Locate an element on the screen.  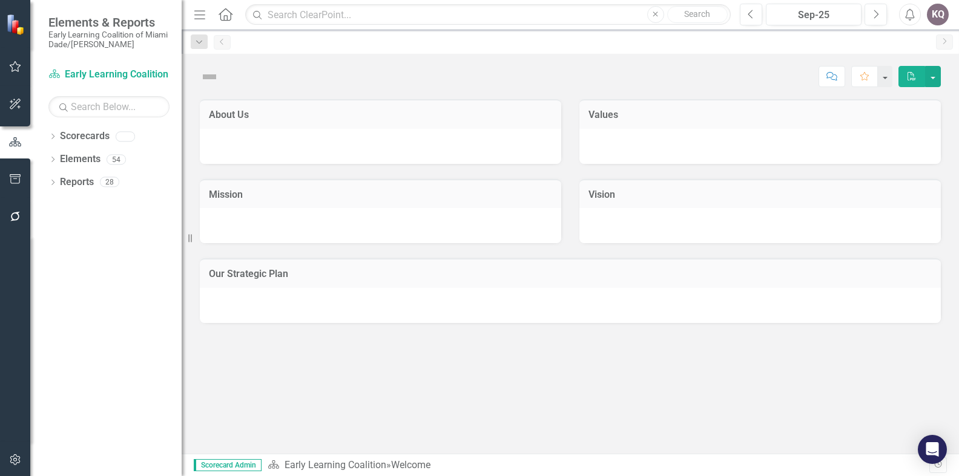
span: Elements & Reports is located at coordinates (109, 22).